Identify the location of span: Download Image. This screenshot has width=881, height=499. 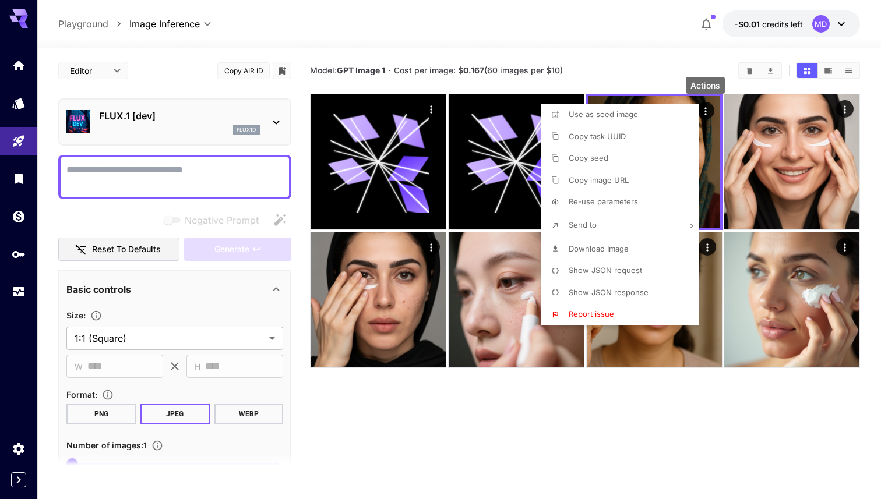
(598, 249).